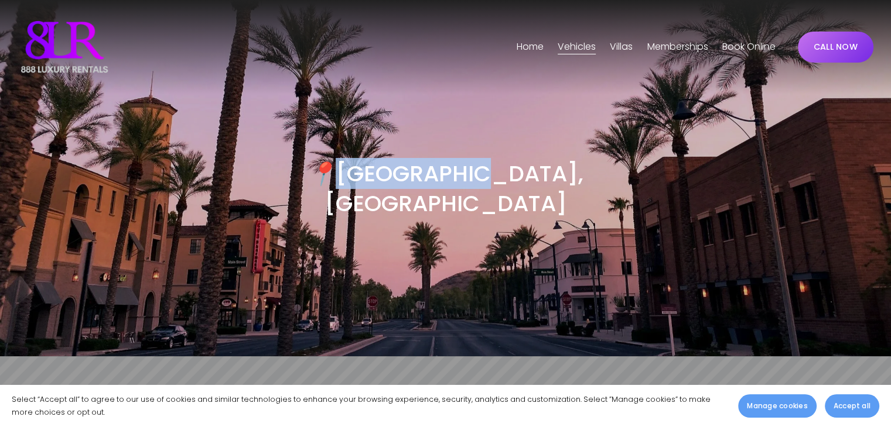 The width and height of the screenshot is (891, 427). Describe the element at coordinates (851, 406) in the screenshot. I see `span: Accept all` at that location.